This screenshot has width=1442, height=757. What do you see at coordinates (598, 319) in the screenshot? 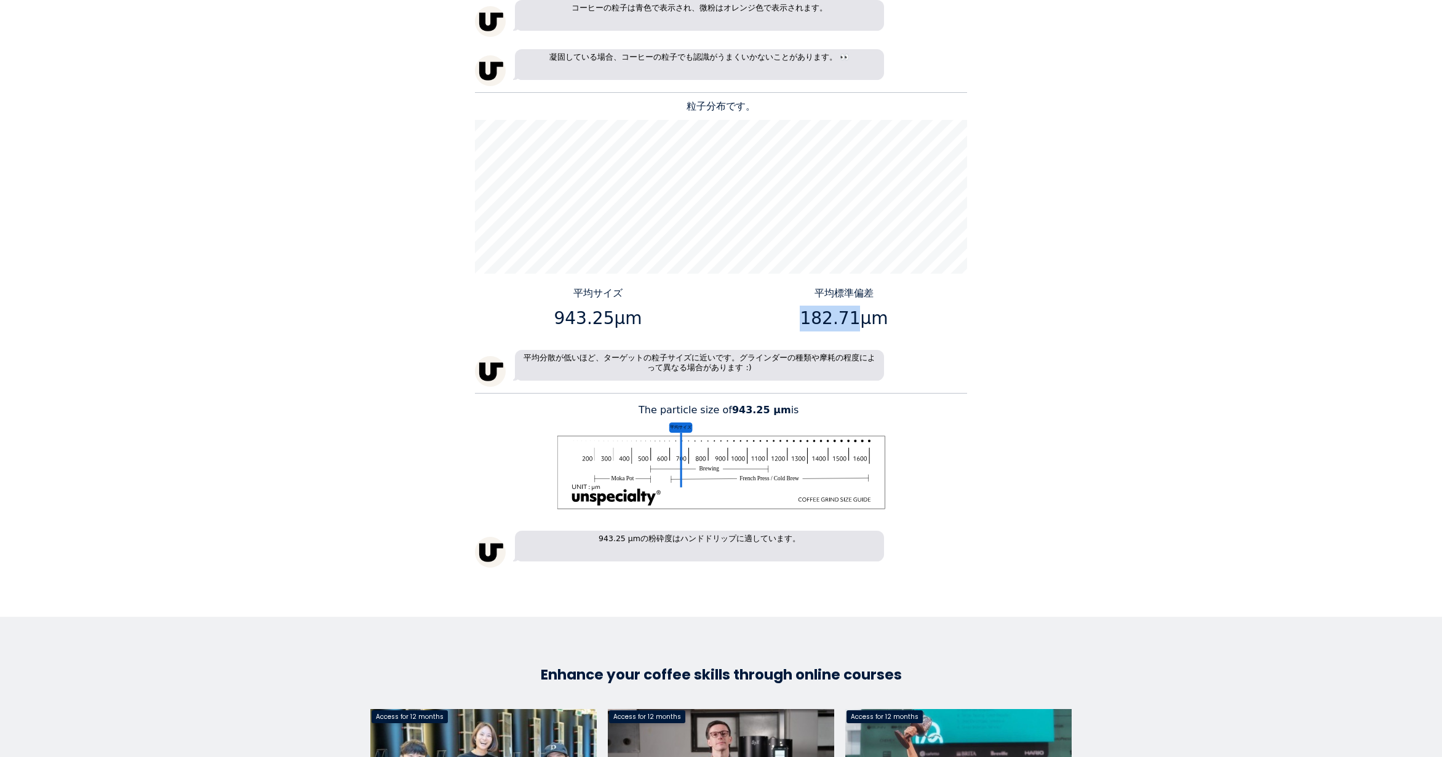
I see `p: 943.25μm` at bounding box center [598, 319].